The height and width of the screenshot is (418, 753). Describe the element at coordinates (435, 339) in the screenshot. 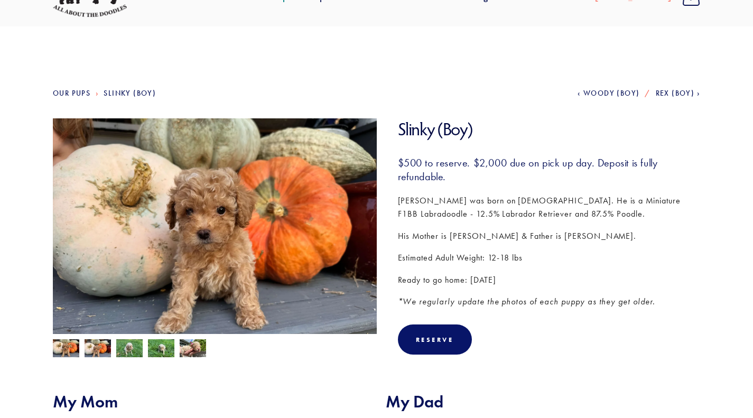

I see `div: Reserve` at that location.